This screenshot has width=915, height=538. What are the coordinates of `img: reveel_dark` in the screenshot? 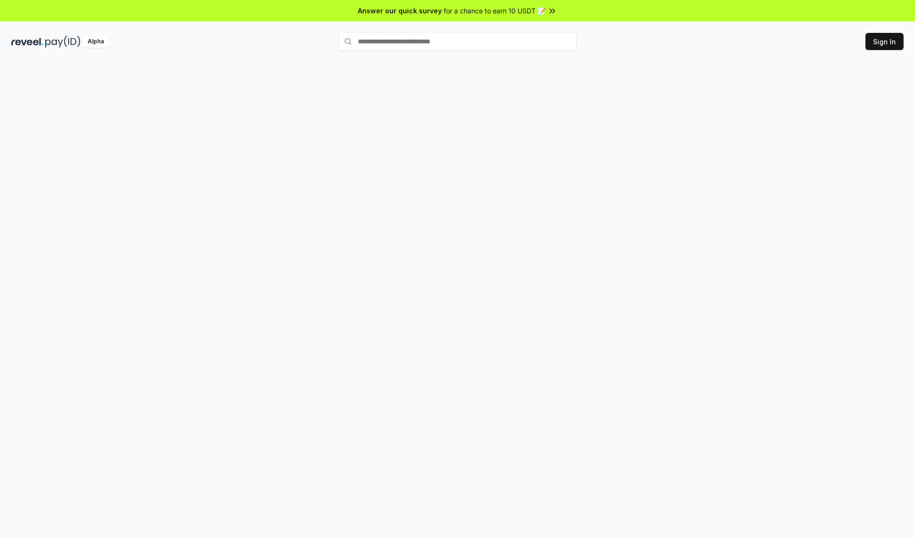 It's located at (27, 41).